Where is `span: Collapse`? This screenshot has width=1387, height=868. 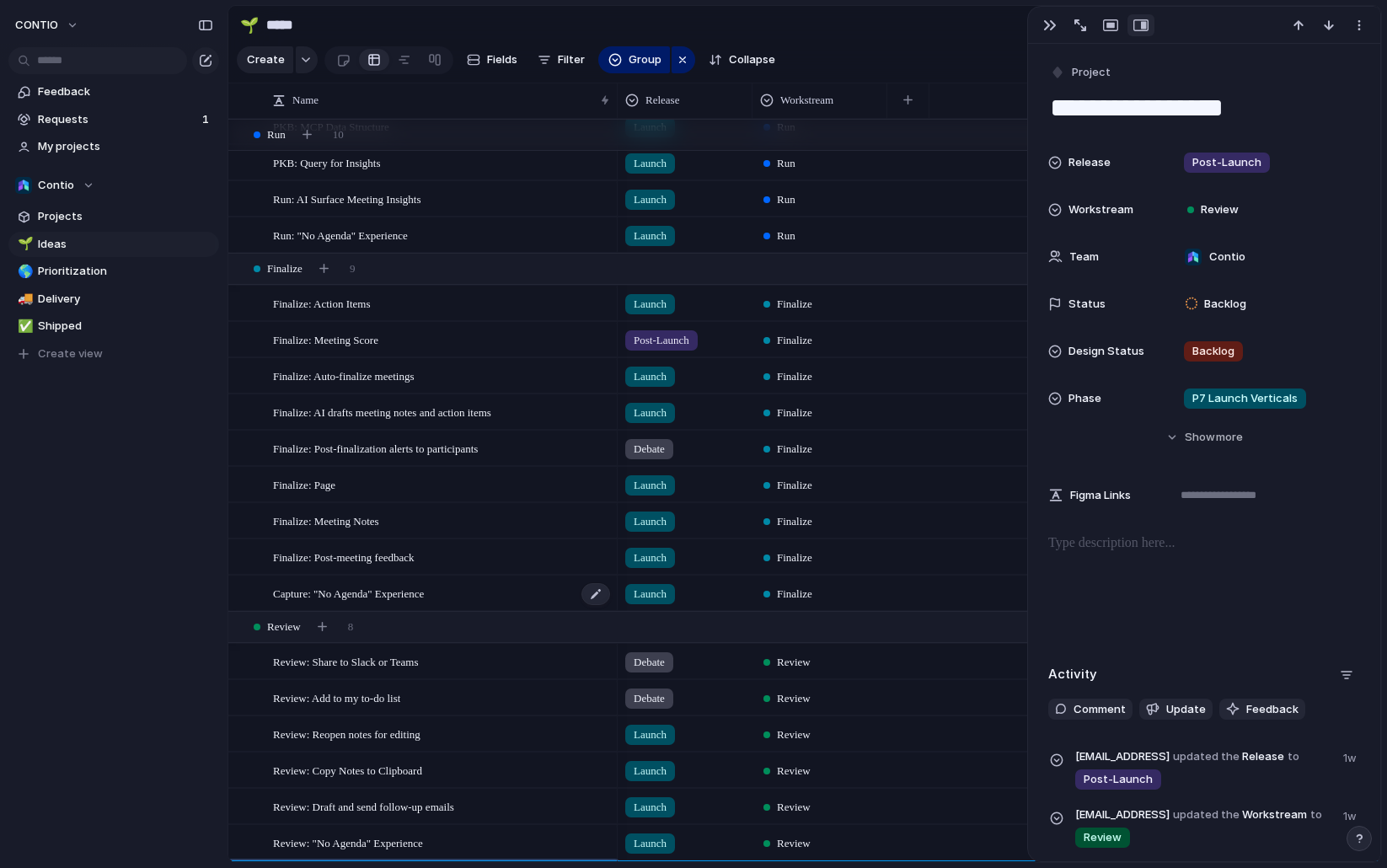 span: Collapse is located at coordinates (752, 59).